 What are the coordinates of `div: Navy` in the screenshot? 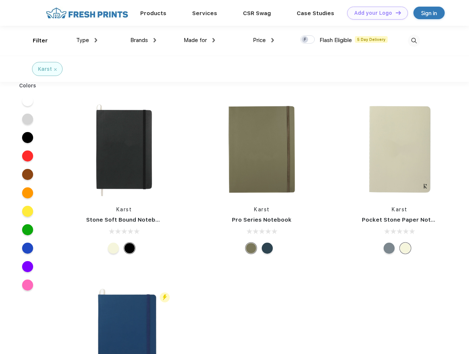 It's located at (267, 248).